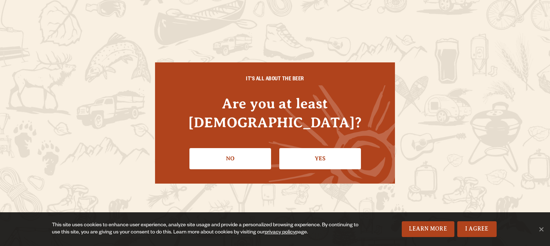 The image size is (550, 246). What do you see at coordinates (320, 158) in the screenshot?
I see `a: Confirm I'm 21 or older` at bounding box center [320, 158].